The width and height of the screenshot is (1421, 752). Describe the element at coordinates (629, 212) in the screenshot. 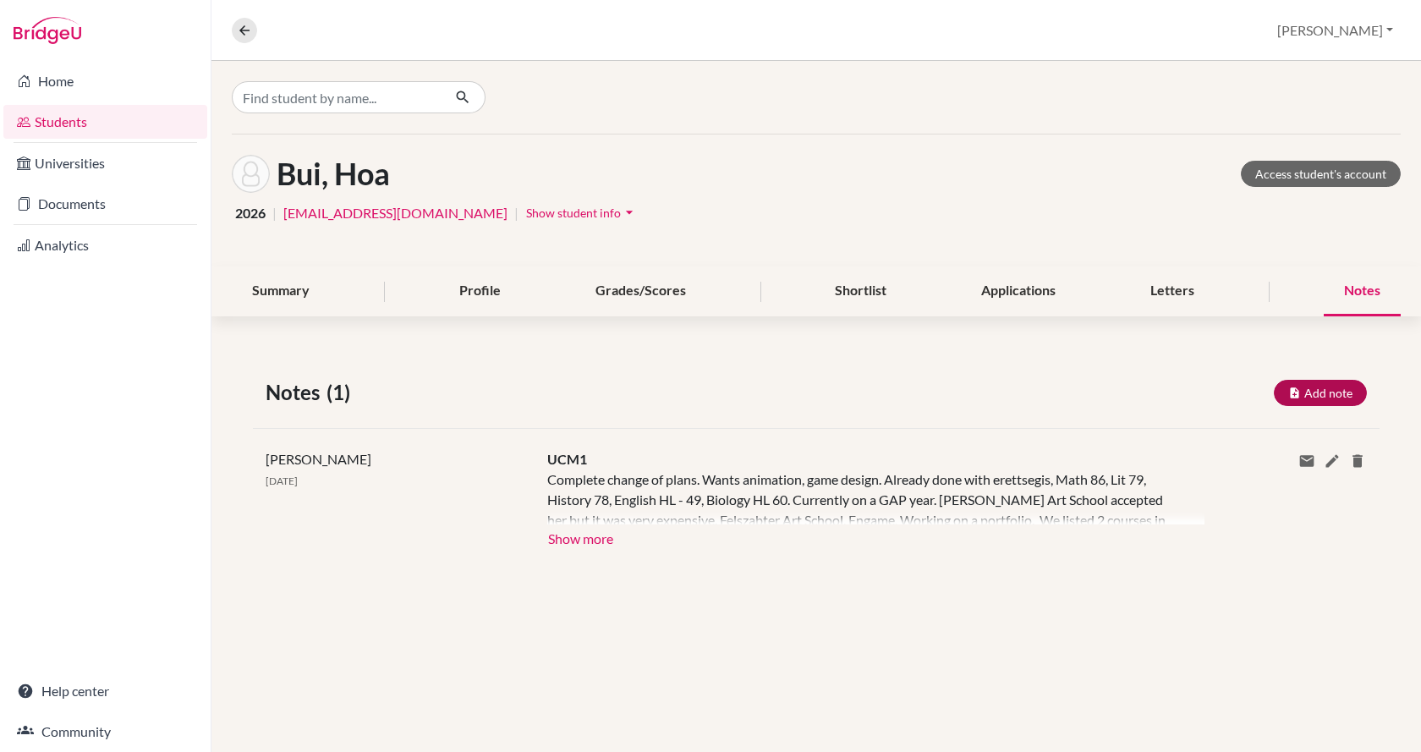

I see `i: arrow_drop_down` at that location.